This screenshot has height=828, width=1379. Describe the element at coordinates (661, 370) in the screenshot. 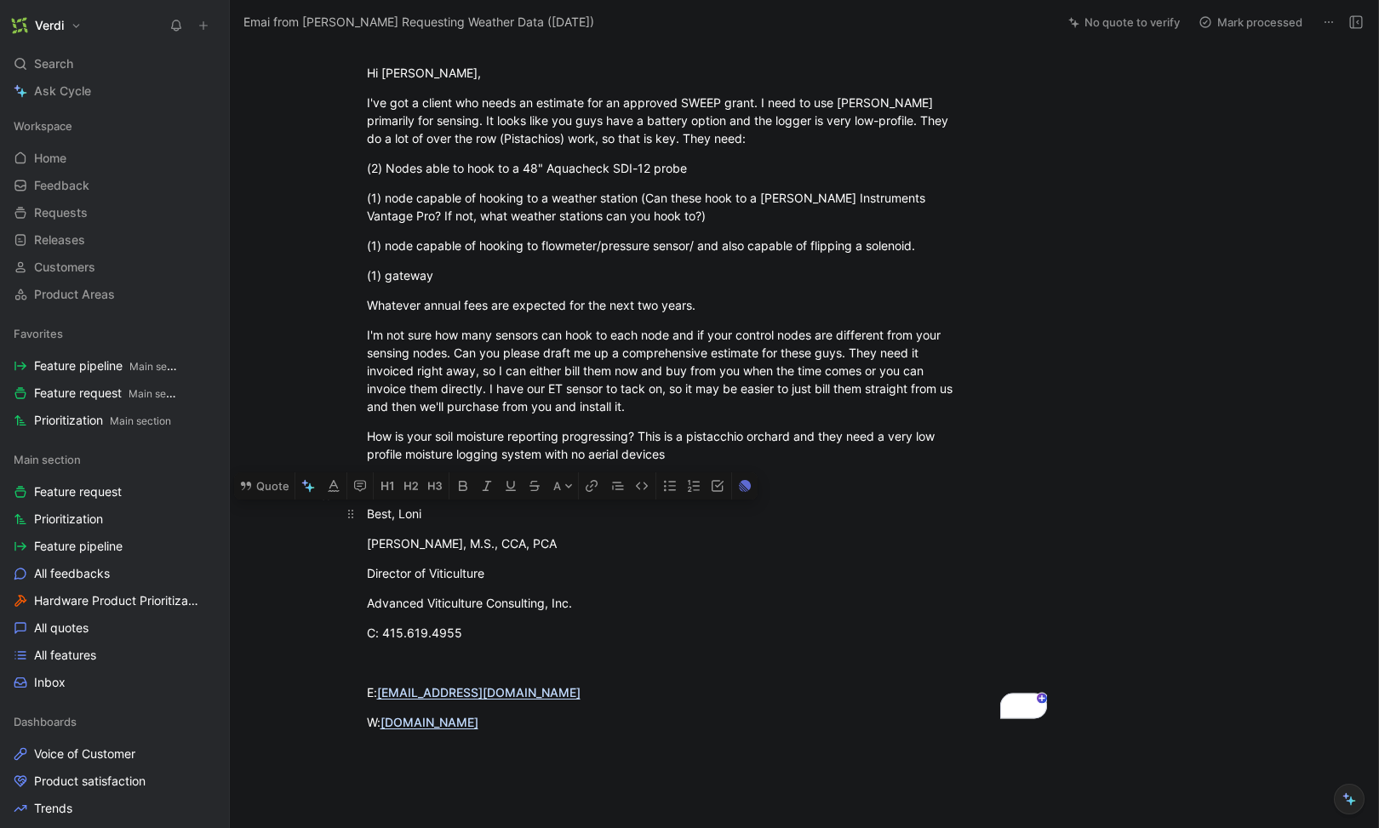

I see `div: I'm not sure how many sensors can hook to each node and if your control nodes are different from ...` at that location.